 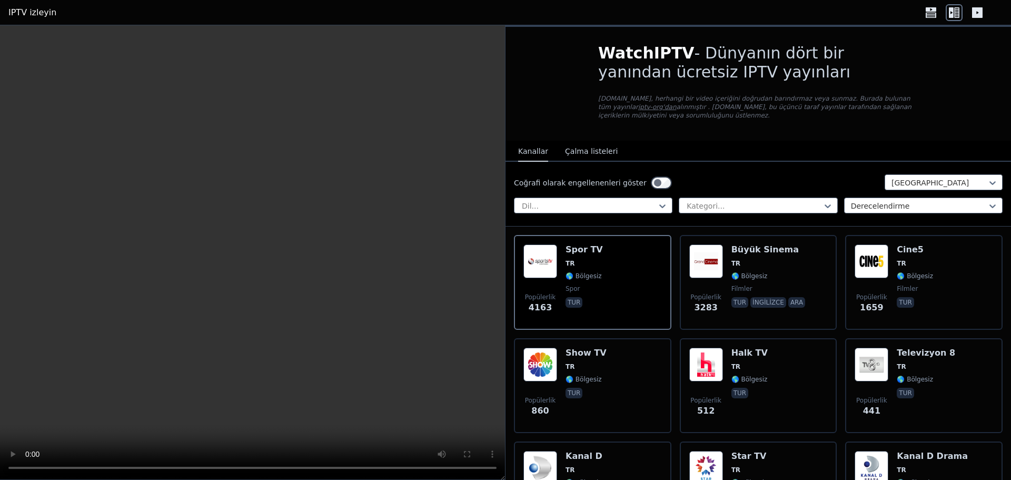 What do you see at coordinates (540, 364) in the screenshot?
I see `img: Show TV` at bounding box center [540, 364].